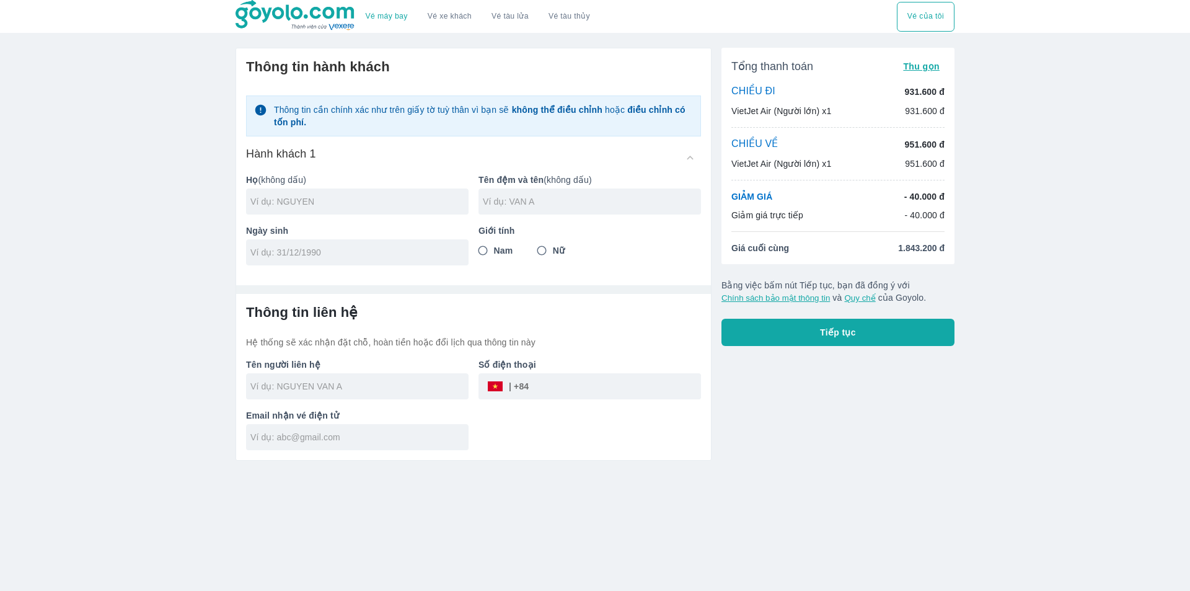 The height and width of the screenshot is (591, 1190). I want to click on b: Số điện thoại, so click(507, 364).